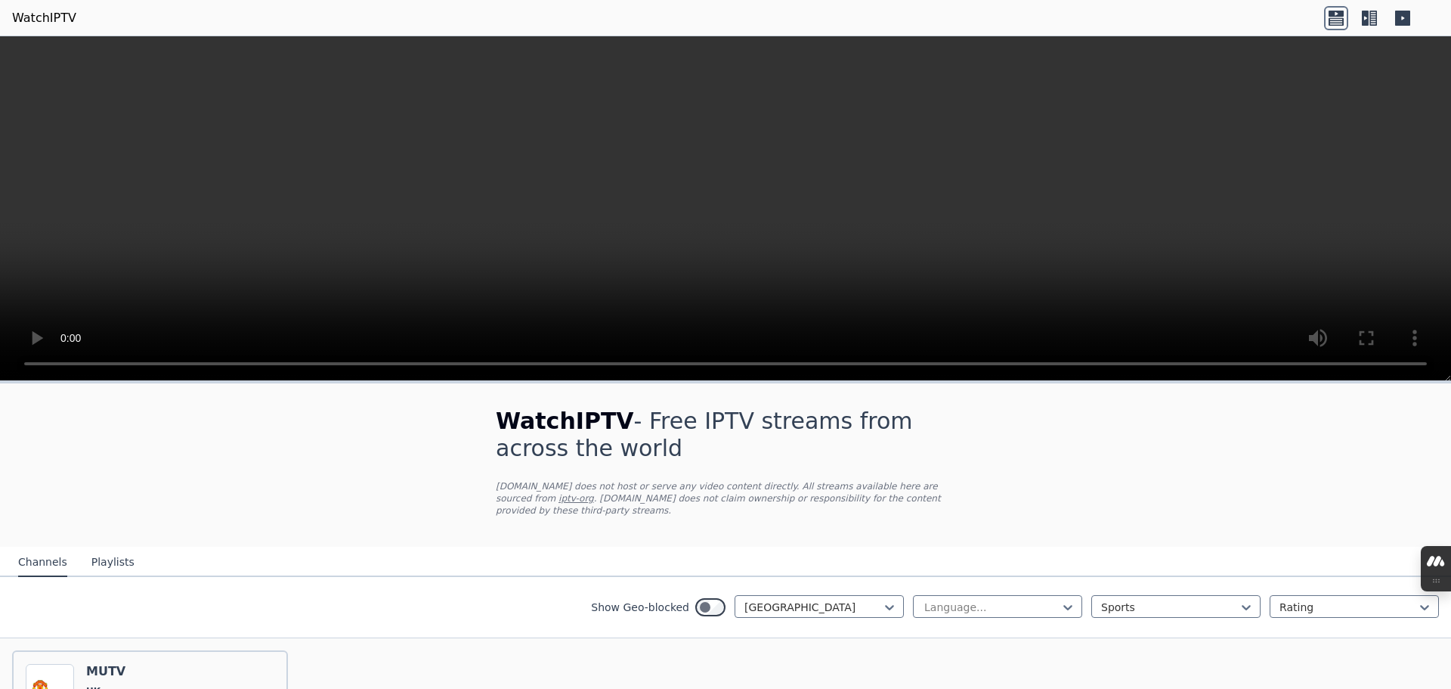  I want to click on button: Channels, so click(42, 562).